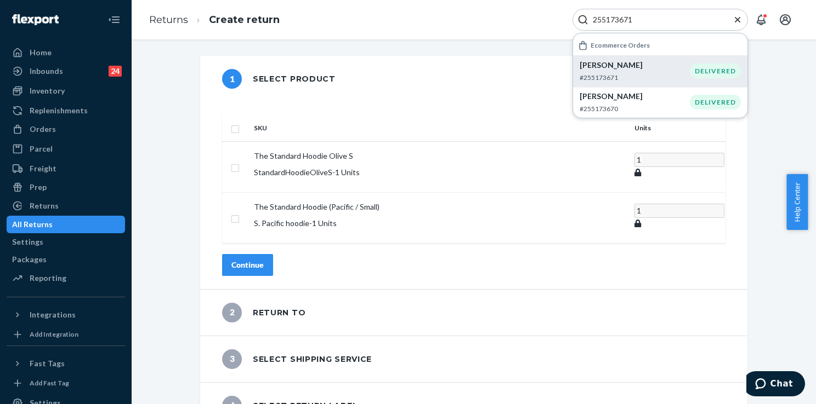 The height and width of the screenshot is (404, 816). I want to click on a: Packages, so click(66, 260).